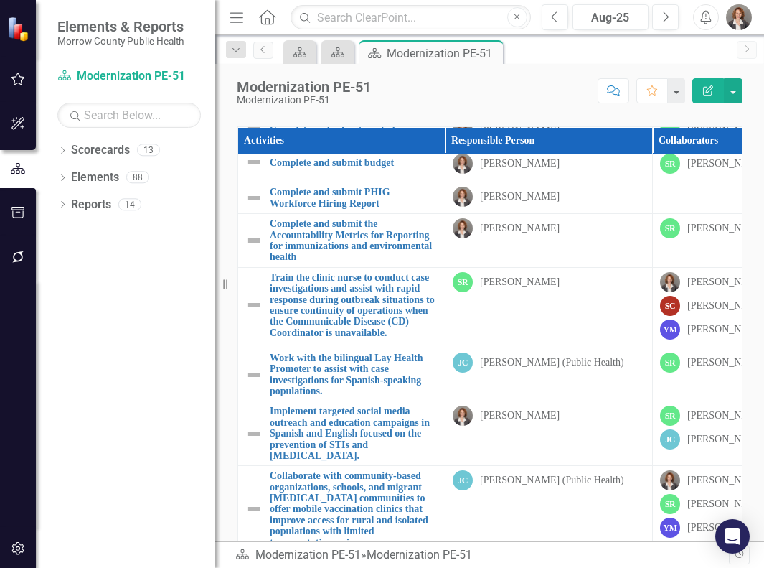 Image resolution: width=764 pixels, height=568 pixels. Describe the element at coordinates (354, 305) in the screenshot. I see `a: Train the clinic nurse to conduct case investigations and assist with rapid response during outbr...` at that location.